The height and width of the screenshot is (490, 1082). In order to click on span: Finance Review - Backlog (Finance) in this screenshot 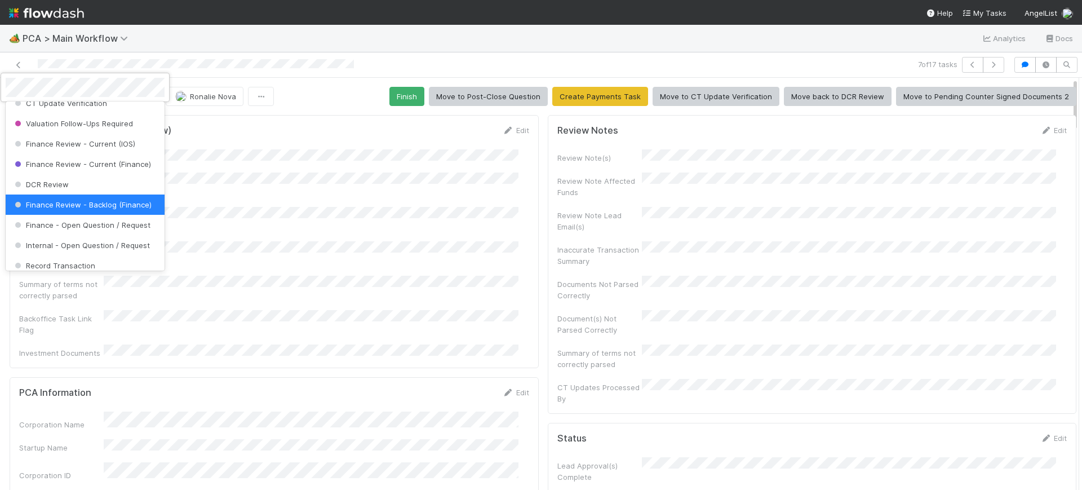, I will do `click(82, 205)`.